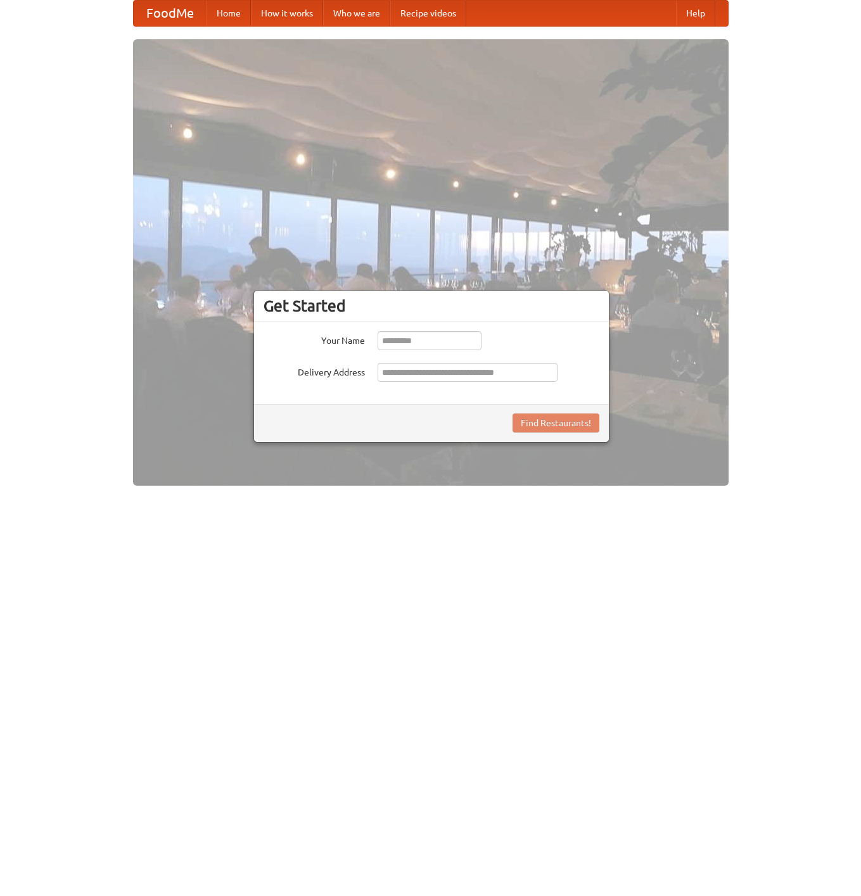  What do you see at coordinates (431, 306) in the screenshot?
I see `h3: Get Started` at bounding box center [431, 306].